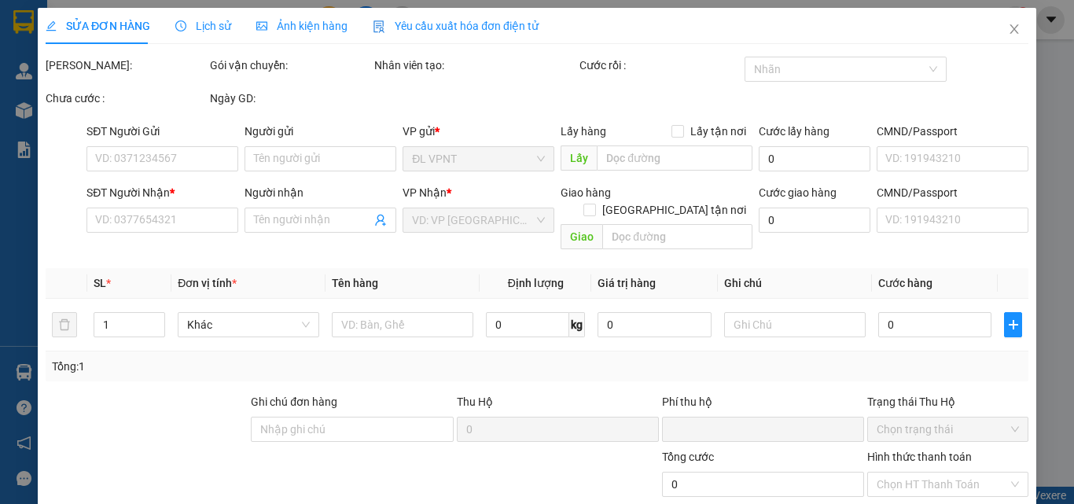 This screenshot has width=1074, height=504. What do you see at coordinates (290, 65) in the screenshot?
I see `div: Gói vận chuyển:` at bounding box center [290, 65].